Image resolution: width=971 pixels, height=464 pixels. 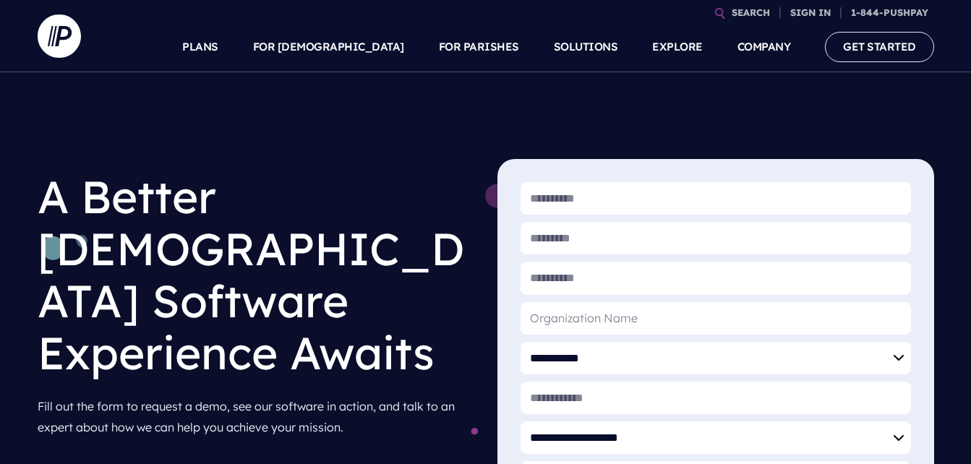 I want to click on a: SOLUTIONS, so click(x=586, y=47).